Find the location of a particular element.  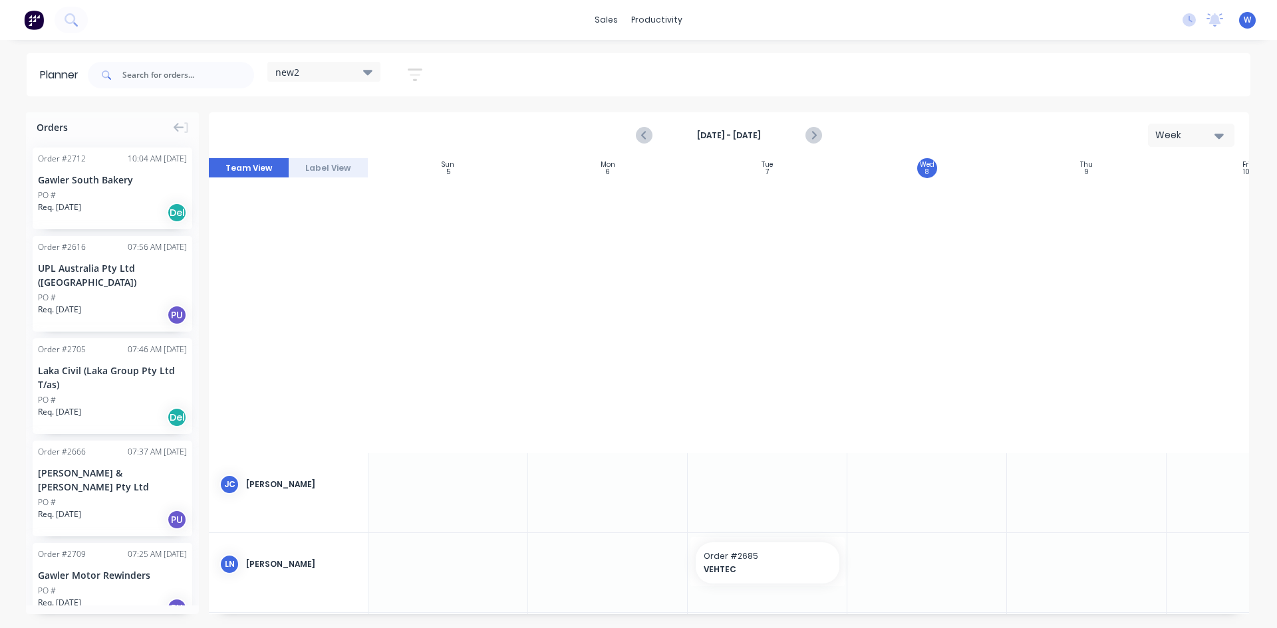

span: new2 is located at coordinates (287, 72).